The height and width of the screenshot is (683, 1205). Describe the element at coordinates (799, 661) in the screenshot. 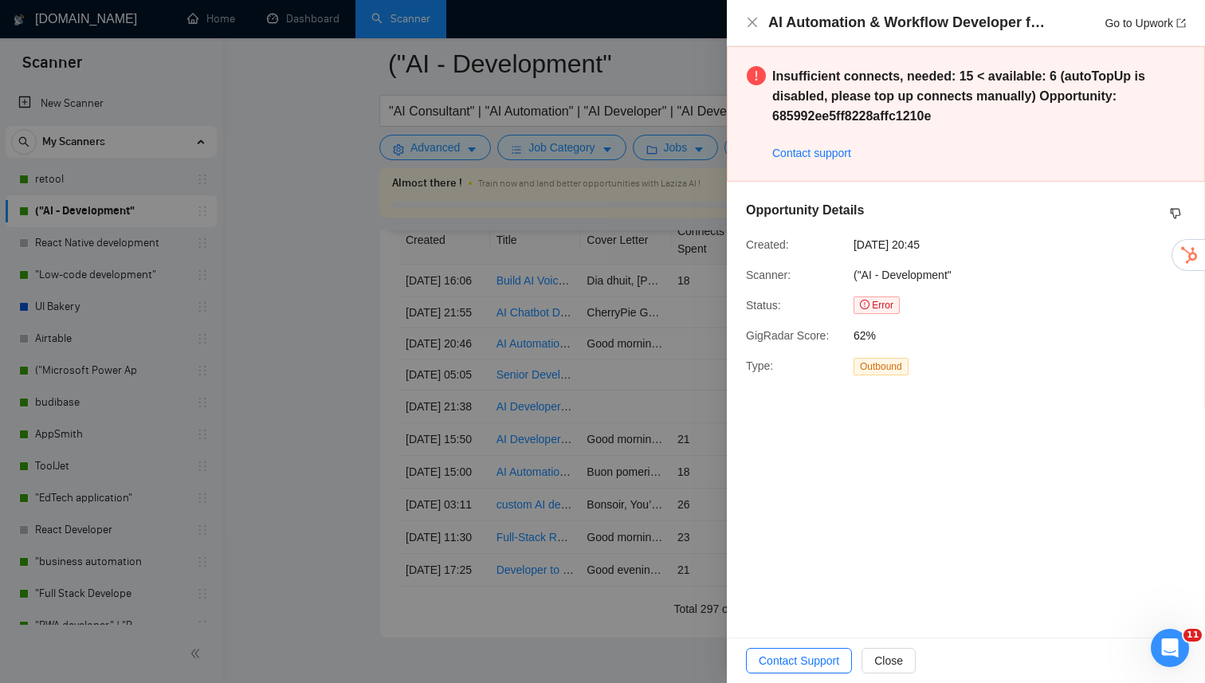

I see `span: Contact Support` at that location.